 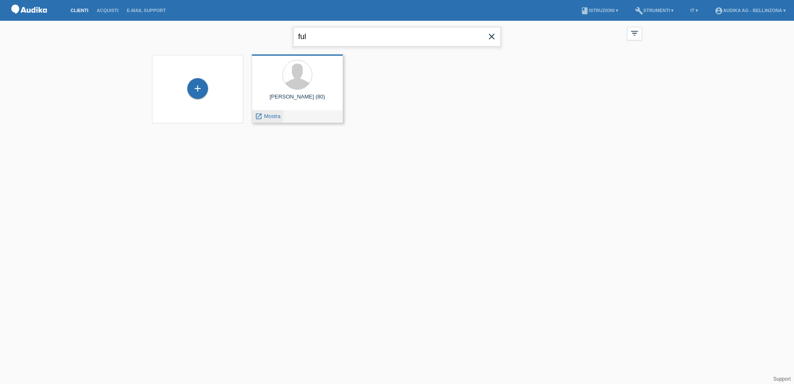 What do you see at coordinates (654, 10) in the screenshot?
I see `a: buildStrumenti ▾` at bounding box center [654, 10].